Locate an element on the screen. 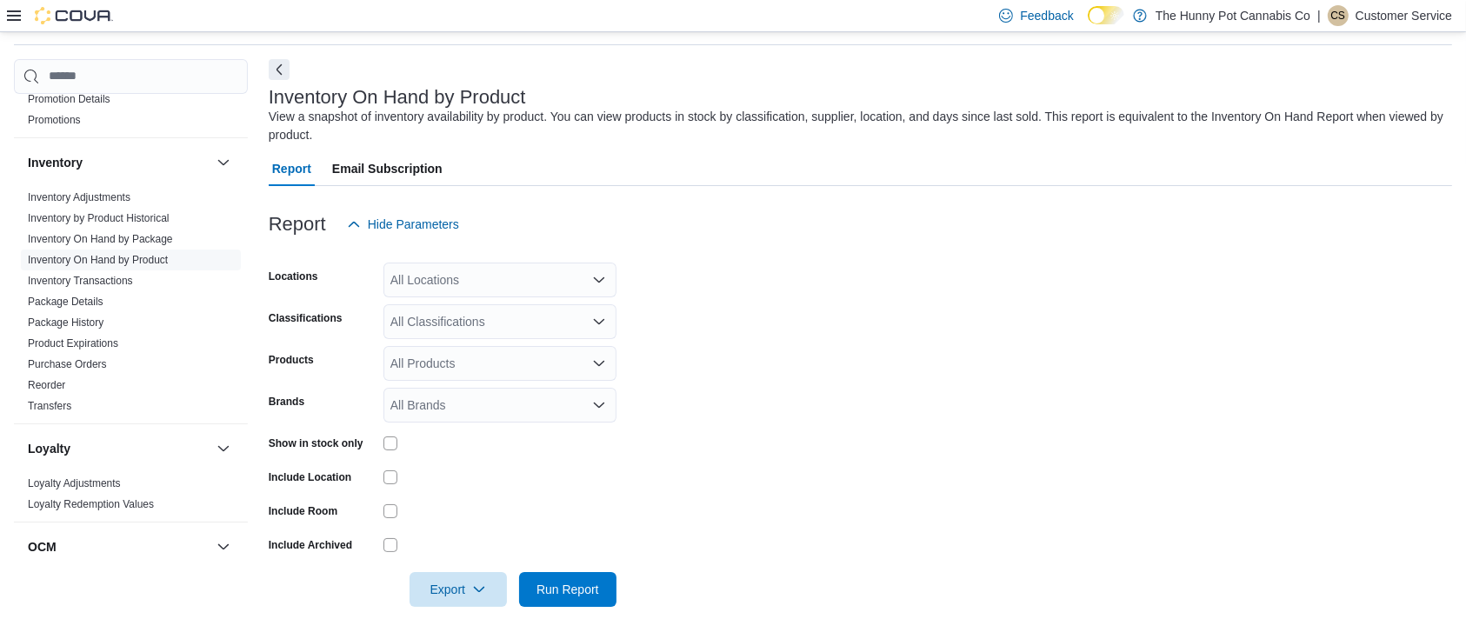 The image size is (1466, 639). a: Inventory Adjustments is located at coordinates (79, 197).